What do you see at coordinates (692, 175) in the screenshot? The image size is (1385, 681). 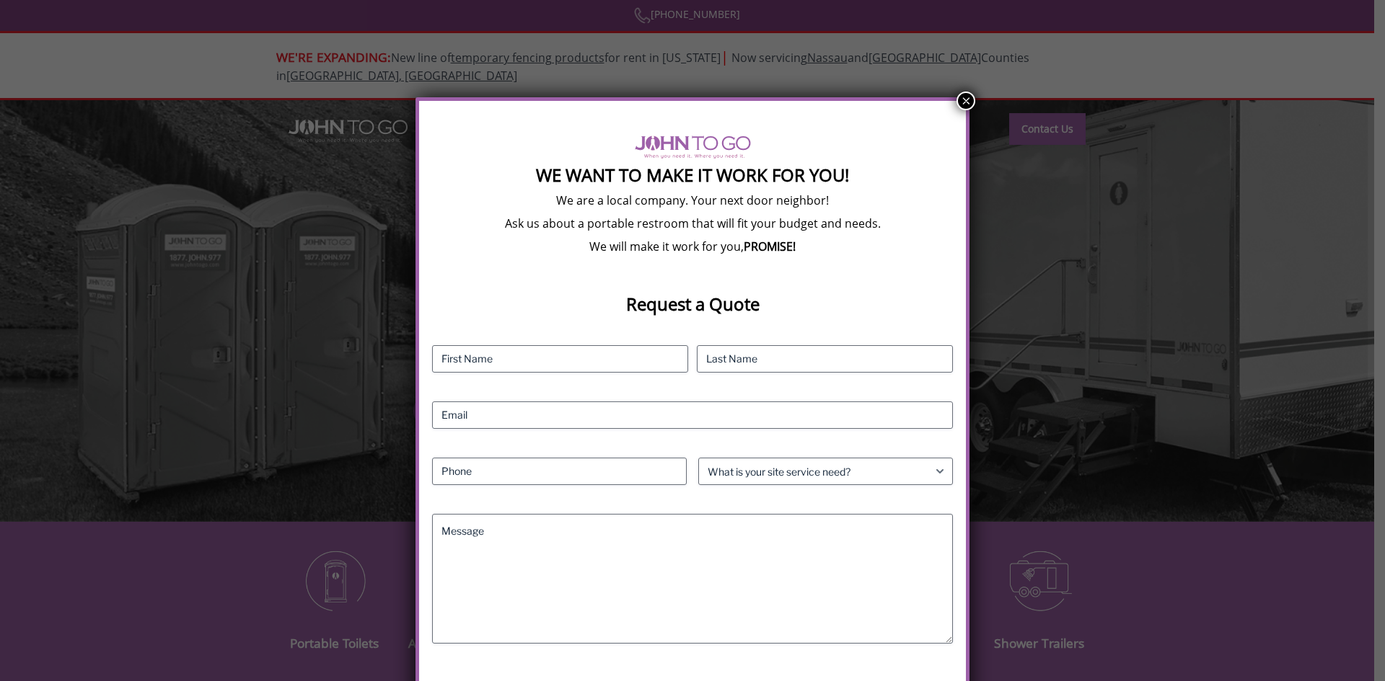 I see `strong: We Want To Make It Work For You!` at bounding box center [692, 175].